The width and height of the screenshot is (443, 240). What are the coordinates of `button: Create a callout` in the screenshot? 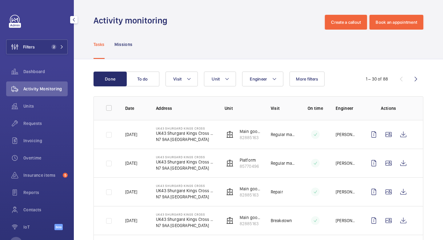 It's located at (346, 22).